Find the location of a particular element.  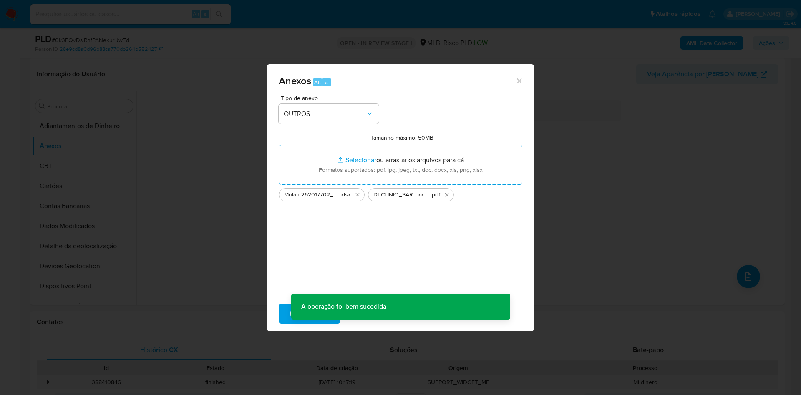

button: OUTROS is located at coordinates (329, 114).